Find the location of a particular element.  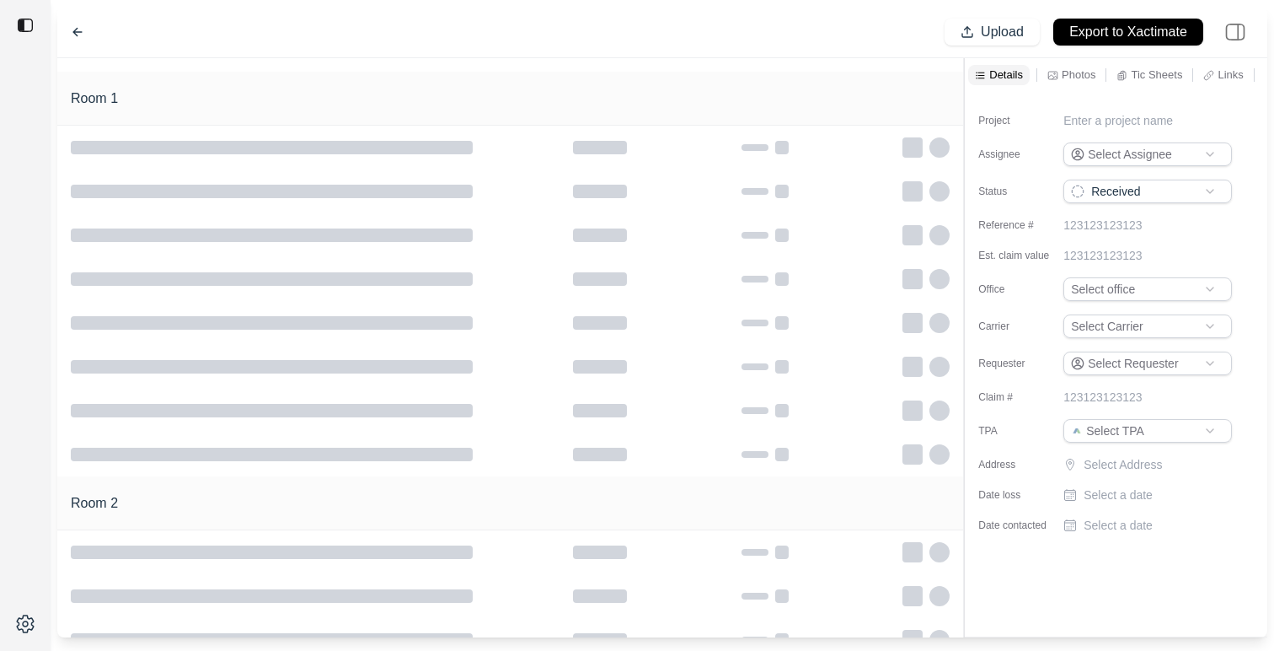

p: Details is located at coordinates (1006, 74).